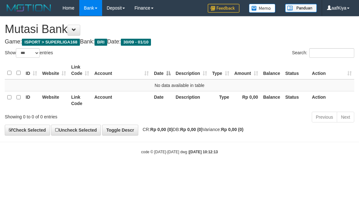 The width and height of the screenshot is (359, 198). What do you see at coordinates (332, 100) in the screenshot?
I see `th: Action` at bounding box center [332, 100].